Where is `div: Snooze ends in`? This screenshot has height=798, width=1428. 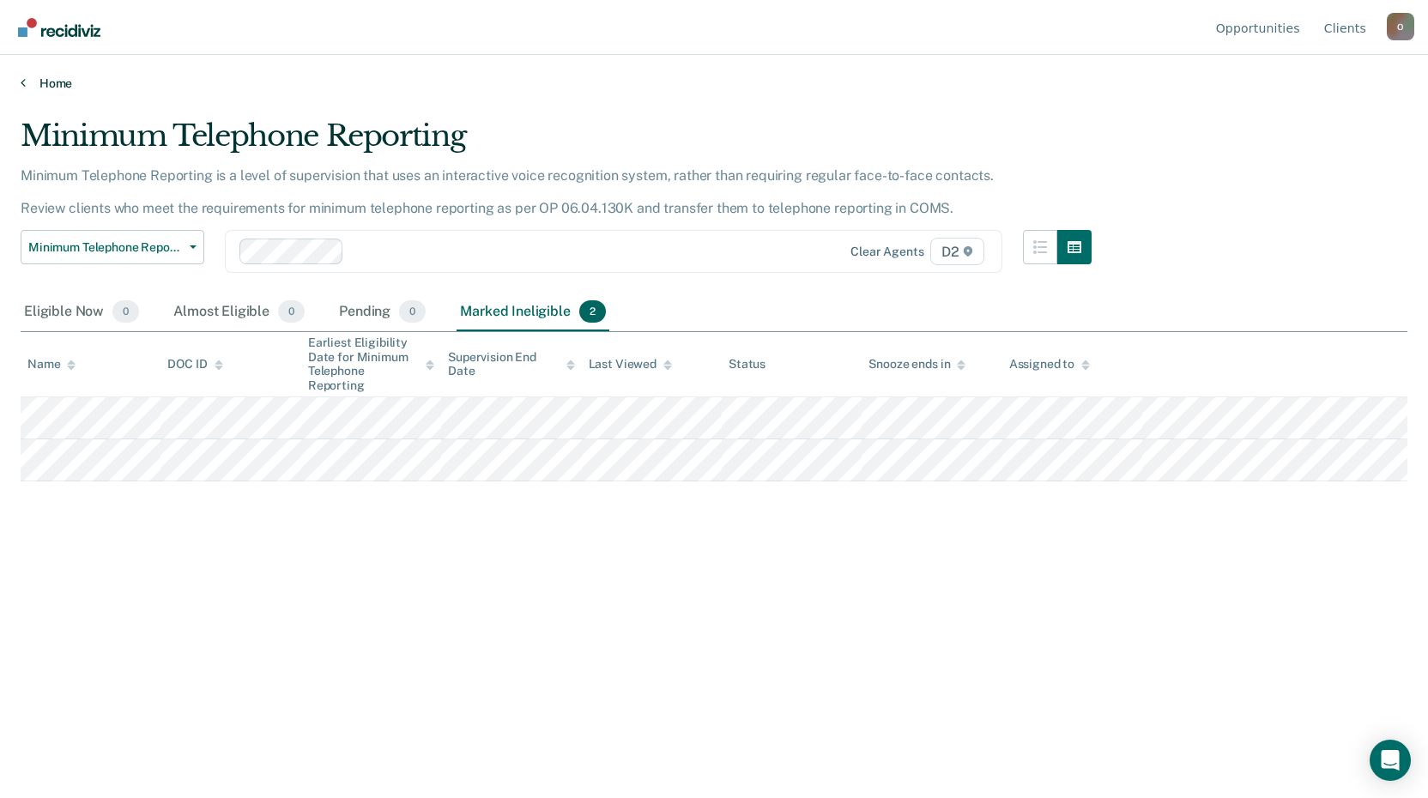
div: Snooze ends in is located at coordinates (916, 364).